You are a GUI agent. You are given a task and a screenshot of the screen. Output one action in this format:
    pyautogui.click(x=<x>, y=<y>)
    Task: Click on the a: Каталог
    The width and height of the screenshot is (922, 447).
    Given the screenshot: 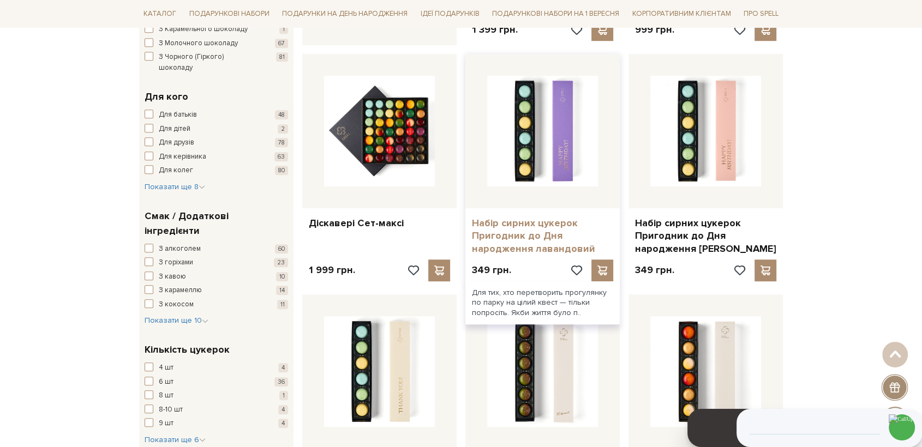 What is the action you would take?
    pyautogui.click(x=160, y=14)
    